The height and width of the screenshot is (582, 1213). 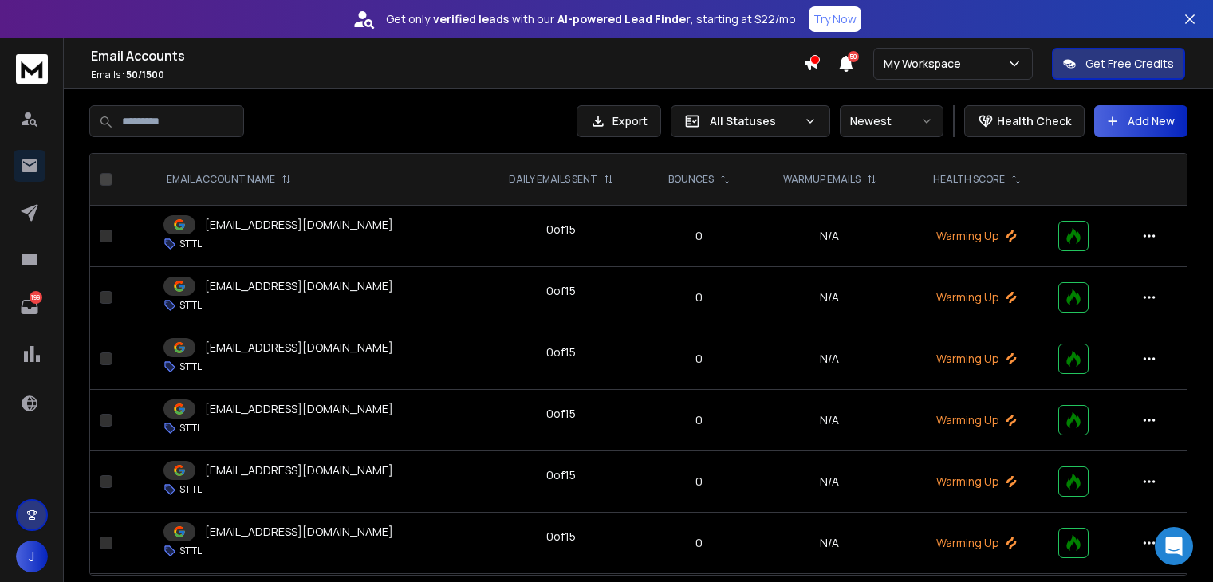 What do you see at coordinates (853, 57) in the screenshot?
I see `span: 50` at bounding box center [853, 57].